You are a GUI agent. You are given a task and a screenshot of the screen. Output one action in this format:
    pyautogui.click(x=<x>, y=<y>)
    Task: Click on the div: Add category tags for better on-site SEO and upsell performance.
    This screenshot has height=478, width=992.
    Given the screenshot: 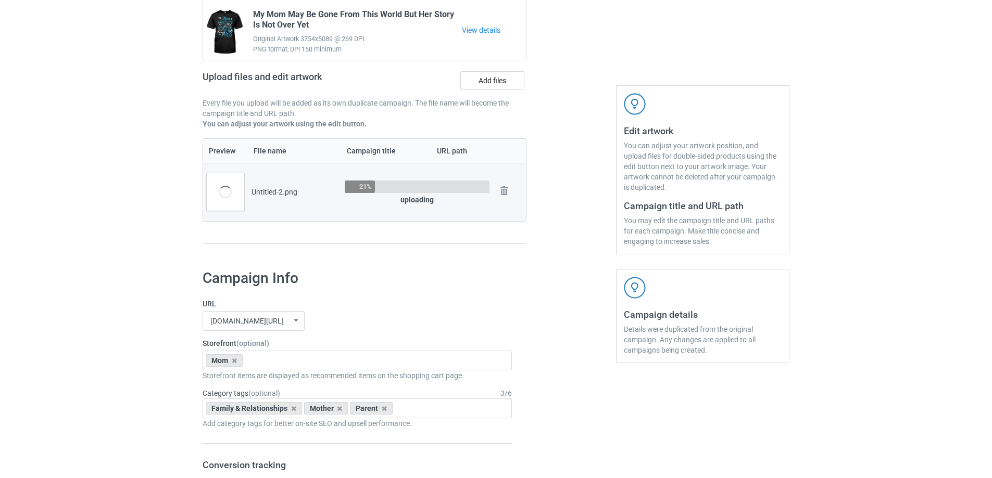 What is the action you would take?
    pyautogui.click(x=357, y=424)
    